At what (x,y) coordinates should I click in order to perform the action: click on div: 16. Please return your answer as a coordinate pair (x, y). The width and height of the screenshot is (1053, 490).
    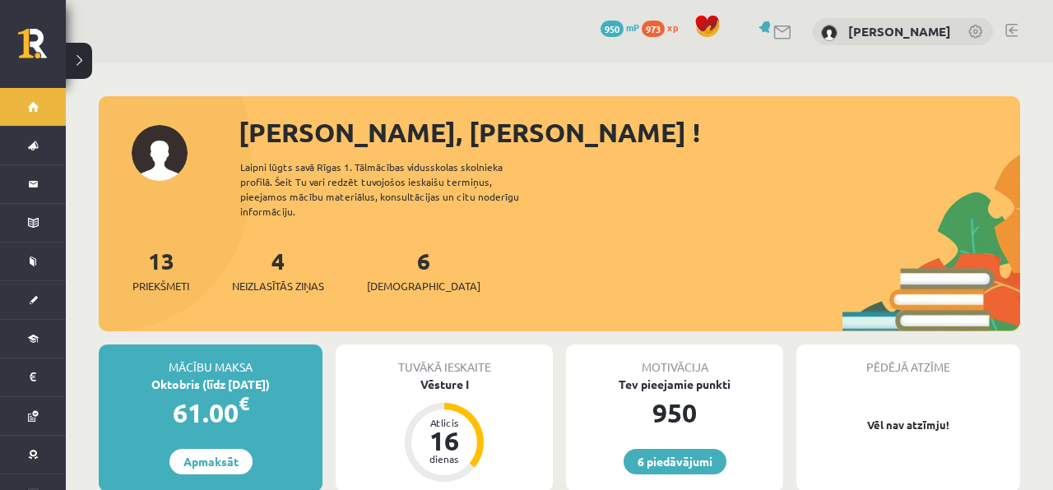
    Looking at the image, I should click on (444, 441).